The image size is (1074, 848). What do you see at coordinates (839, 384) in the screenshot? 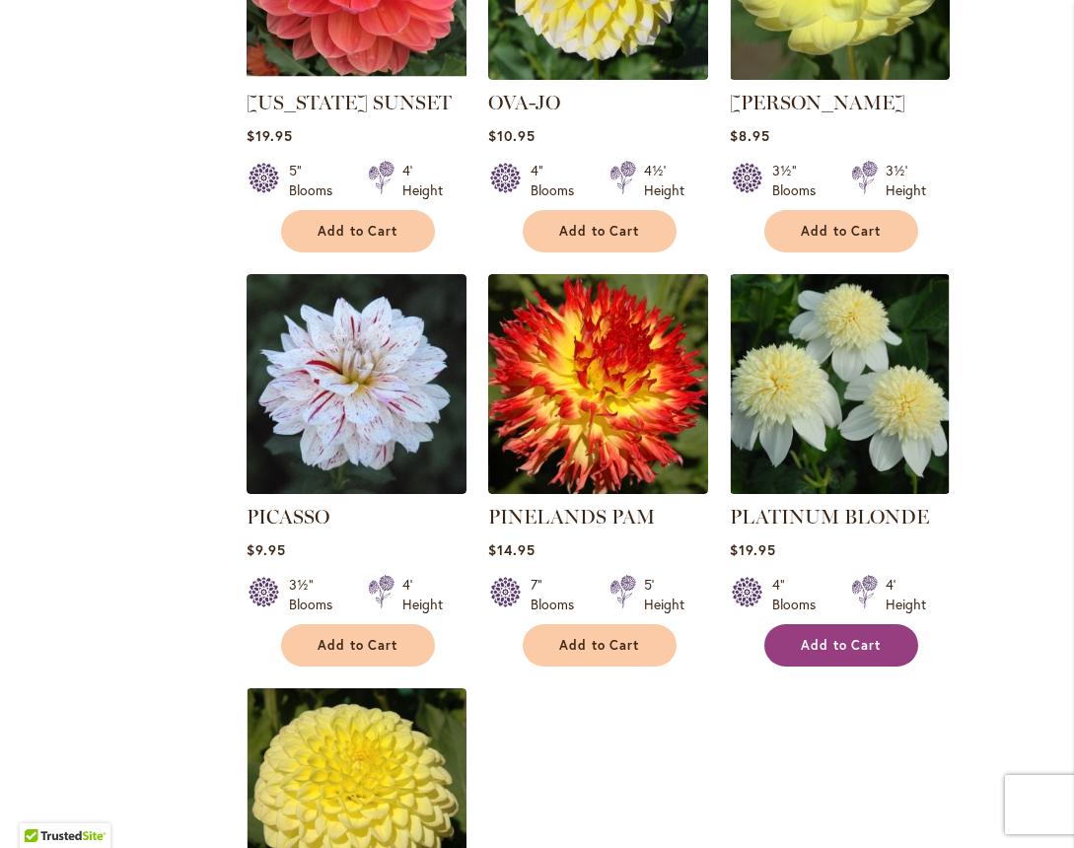
I see `img: PLATINUM BLONDE` at bounding box center [839, 384].